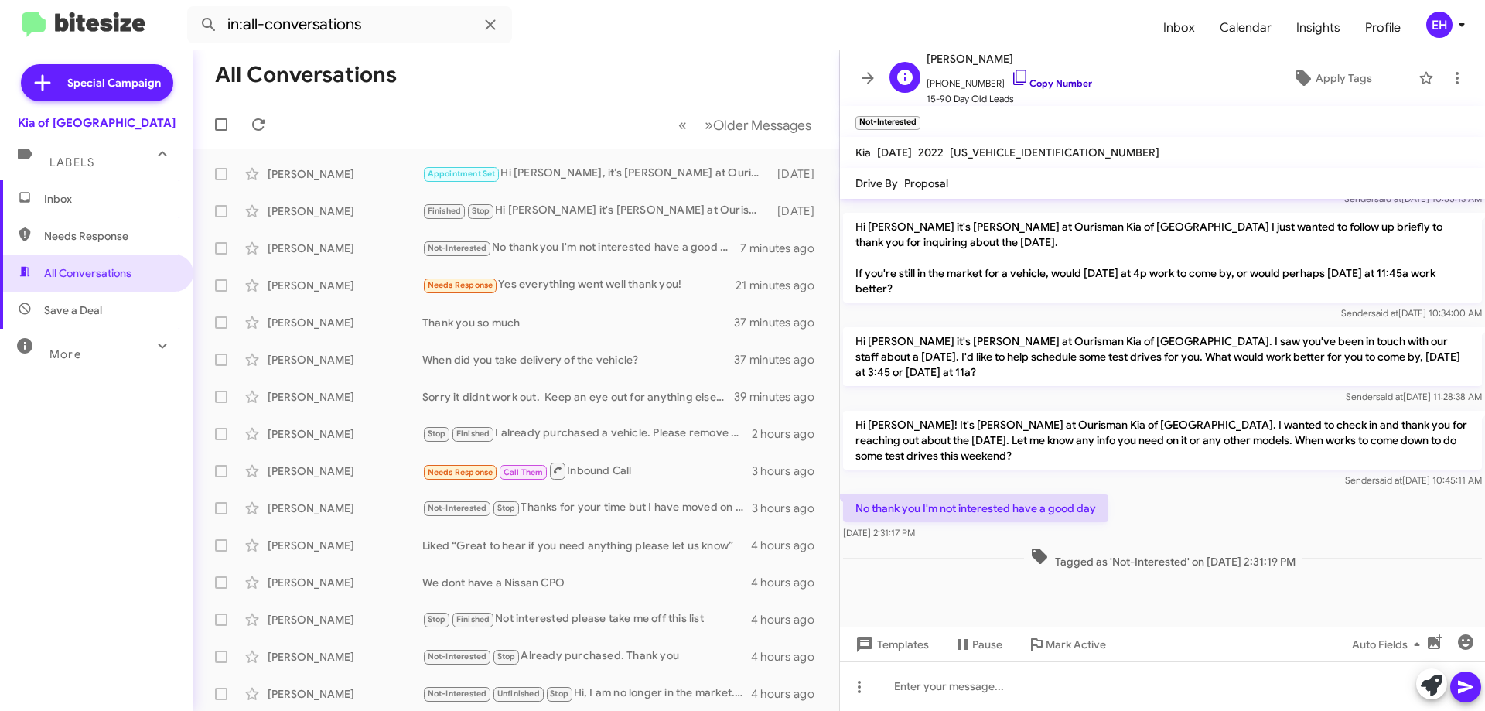 This screenshot has width=1485, height=711. What do you see at coordinates (1382, 28) in the screenshot?
I see `a: Profile` at bounding box center [1382, 28].